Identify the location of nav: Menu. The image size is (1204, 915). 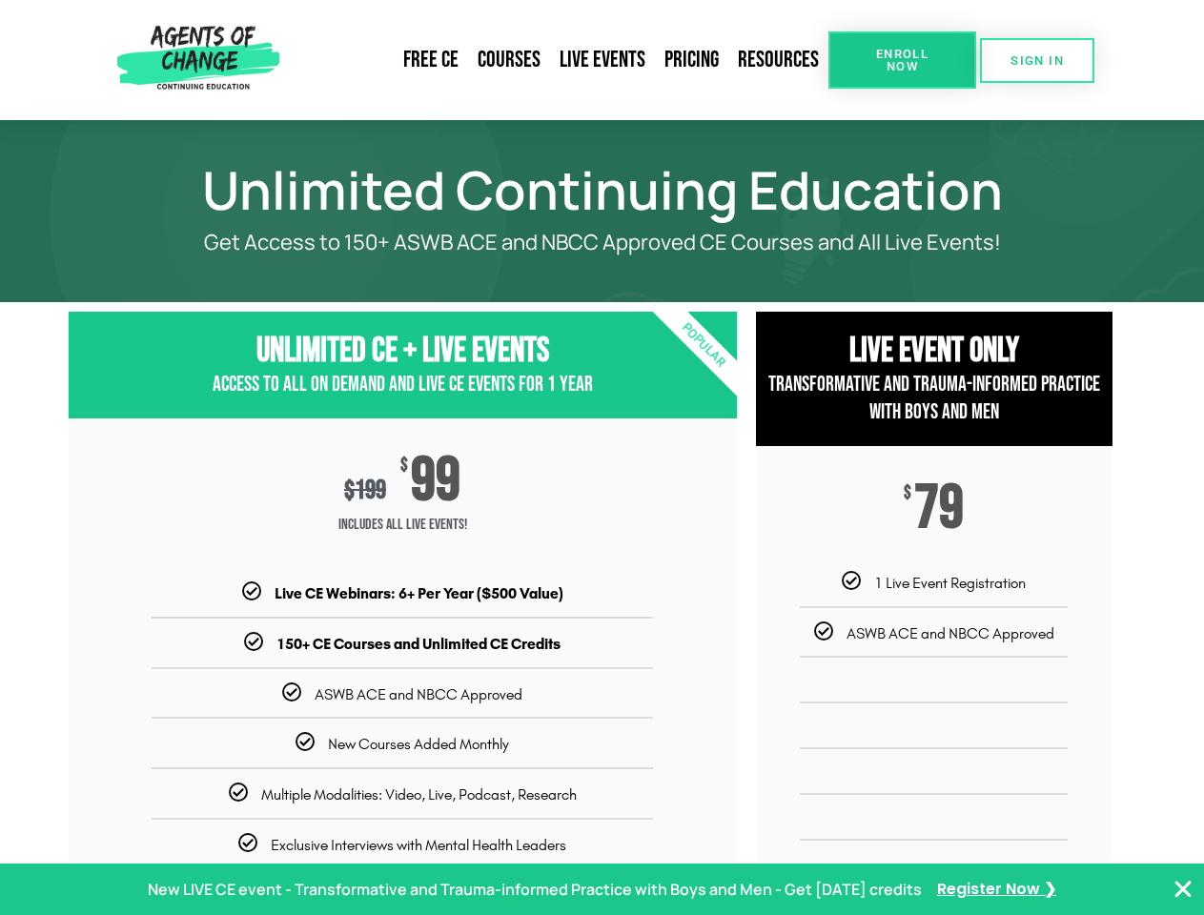
(558, 60).